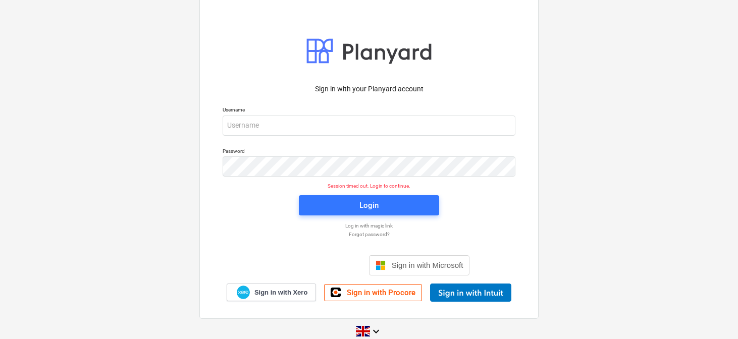 Image resolution: width=738 pixels, height=339 pixels. What do you see at coordinates (369, 234) in the screenshot?
I see `p: Forgot password?` at bounding box center [369, 234].